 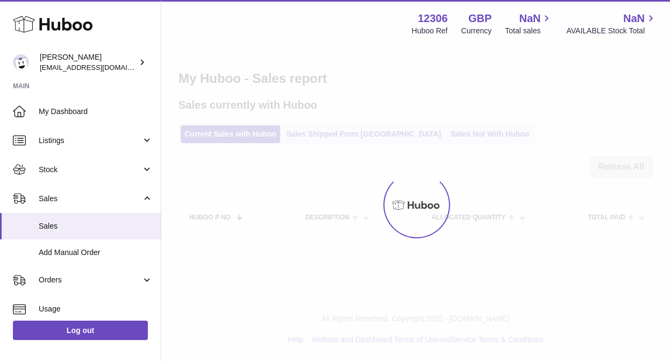 What do you see at coordinates (611, 24) in the screenshot?
I see `a: NaN AVAILABLE Stock Total` at bounding box center [611, 24].